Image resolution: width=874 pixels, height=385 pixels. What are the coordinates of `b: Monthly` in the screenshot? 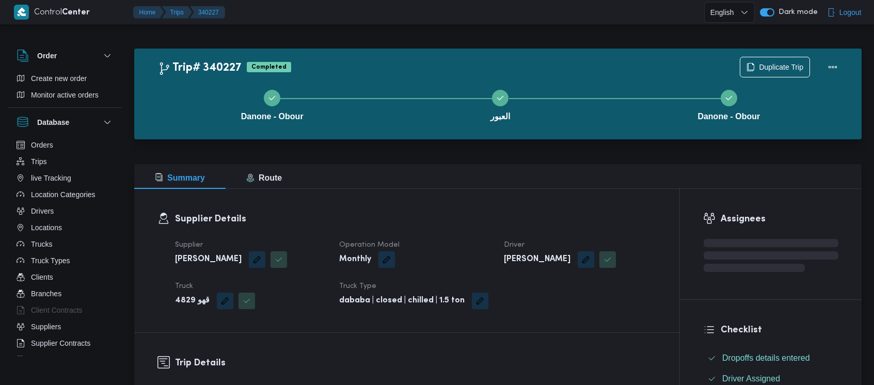 It's located at (355, 260).